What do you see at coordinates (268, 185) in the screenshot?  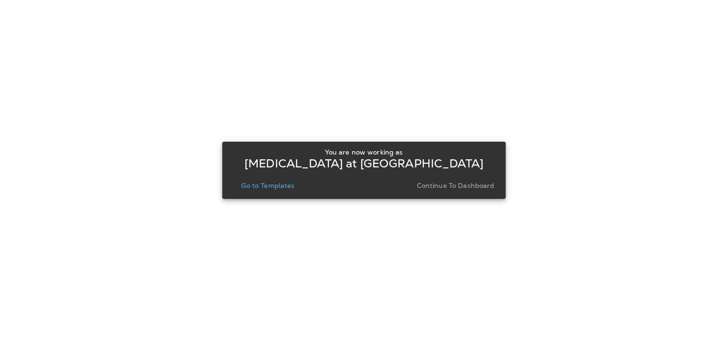 I see `button: Go to Templates` at bounding box center [268, 185].